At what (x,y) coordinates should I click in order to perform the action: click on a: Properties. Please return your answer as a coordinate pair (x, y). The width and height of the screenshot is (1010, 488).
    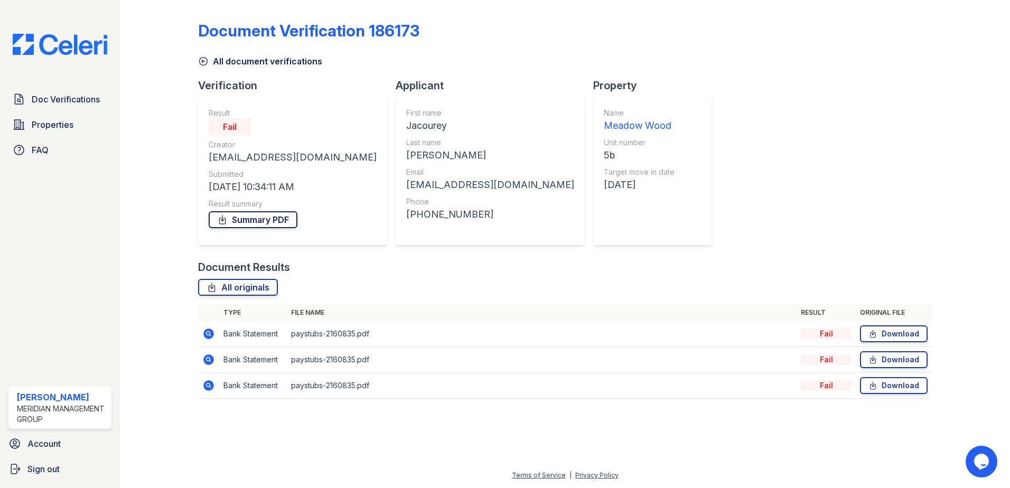
    Looking at the image, I should click on (60, 125).